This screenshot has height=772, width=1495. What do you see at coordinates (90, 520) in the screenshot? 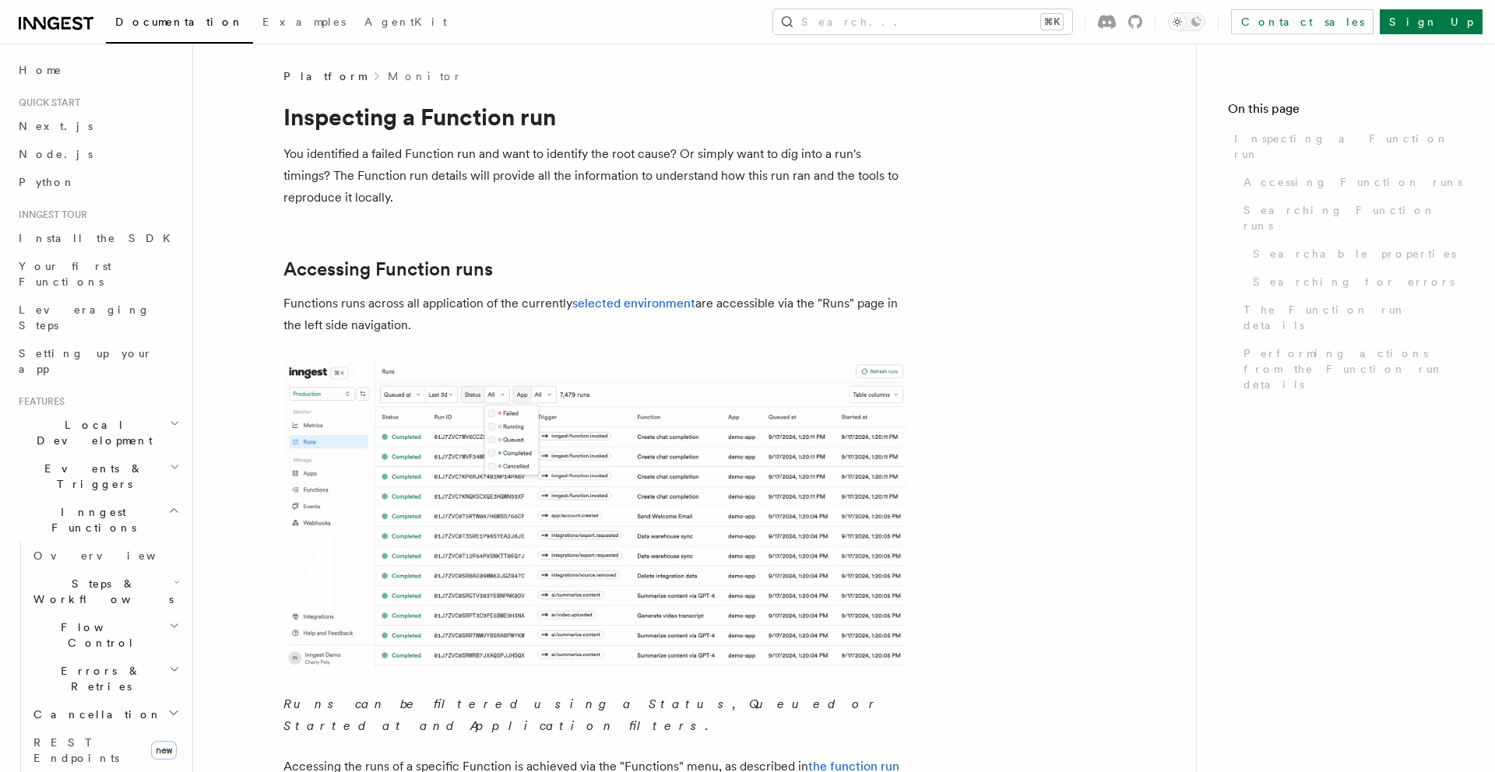
I see `span: Inngest Functions` at bounding box center [90, 520].